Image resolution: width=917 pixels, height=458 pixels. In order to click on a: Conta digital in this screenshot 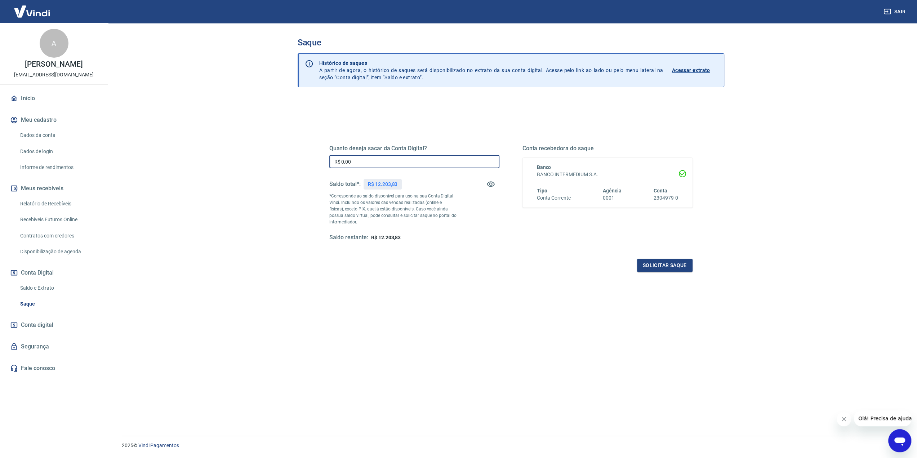, I will do `click(54, 325)`.